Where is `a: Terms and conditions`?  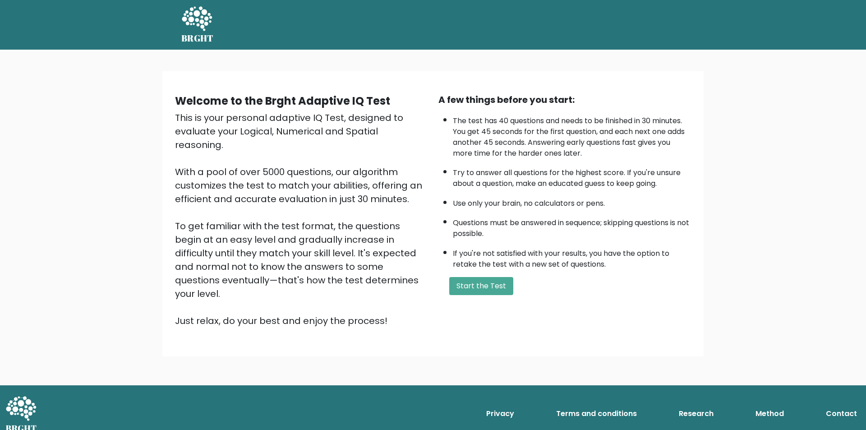
a: Terms and conditions is located at coordinates (596, 413).